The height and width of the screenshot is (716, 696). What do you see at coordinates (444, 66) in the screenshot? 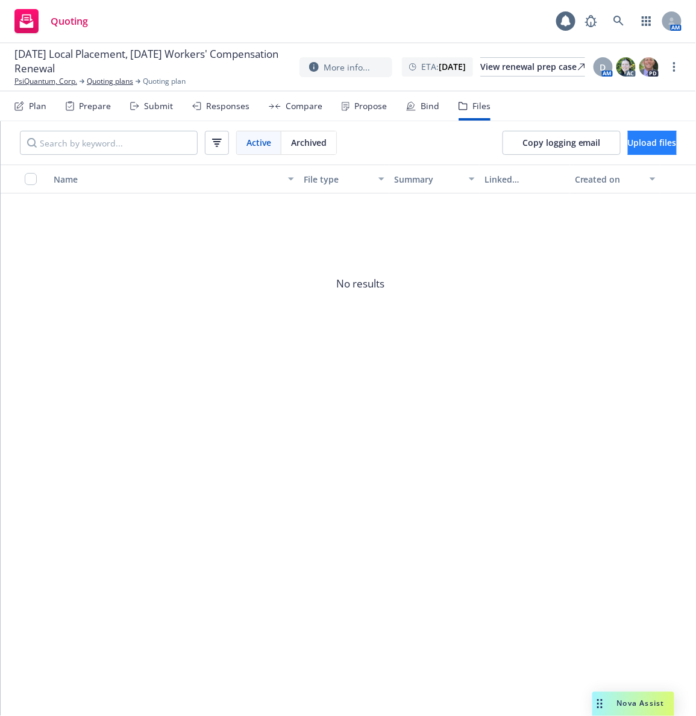
I see `span: ETA :` at bounding box center [444, 66].